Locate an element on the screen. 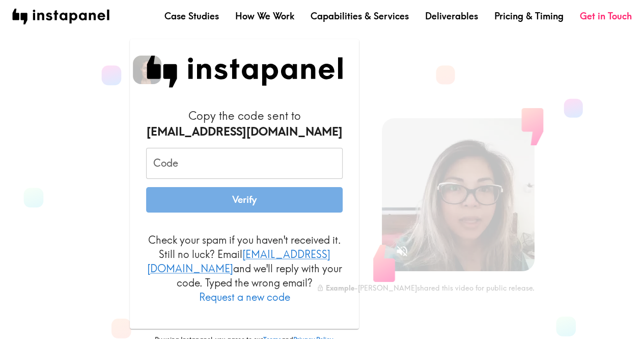  button: Request a new code is located at coordinates (245, 297).